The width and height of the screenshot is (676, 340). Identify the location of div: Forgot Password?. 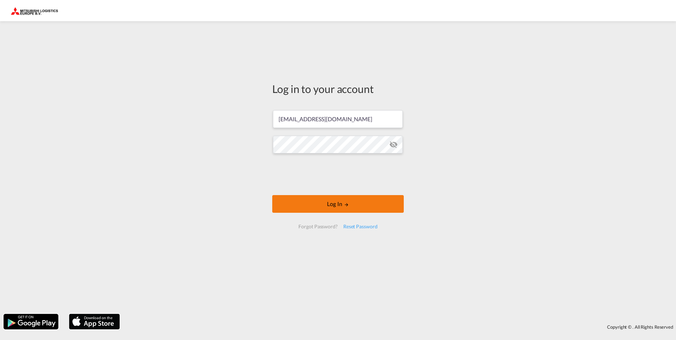
(318, 226).